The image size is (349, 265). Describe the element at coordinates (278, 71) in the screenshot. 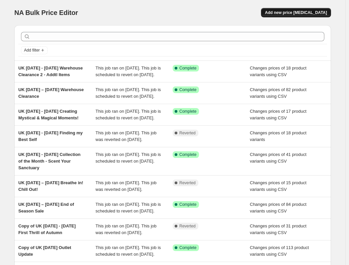

I see `span: Changes prices of 18 product variants using CSV` at that location.